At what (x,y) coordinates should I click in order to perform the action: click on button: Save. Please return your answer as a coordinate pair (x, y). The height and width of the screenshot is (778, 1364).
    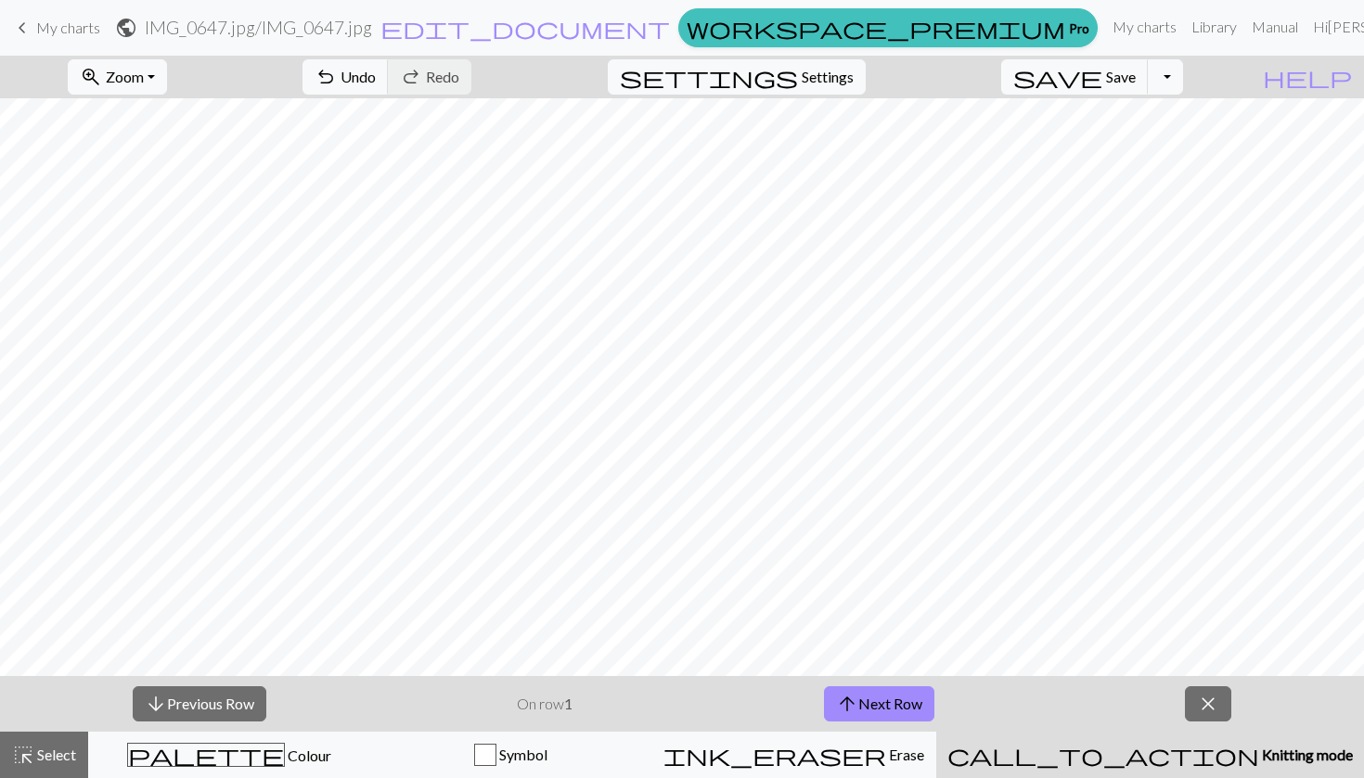
    Looking at the image, I should click on (1074, 77).